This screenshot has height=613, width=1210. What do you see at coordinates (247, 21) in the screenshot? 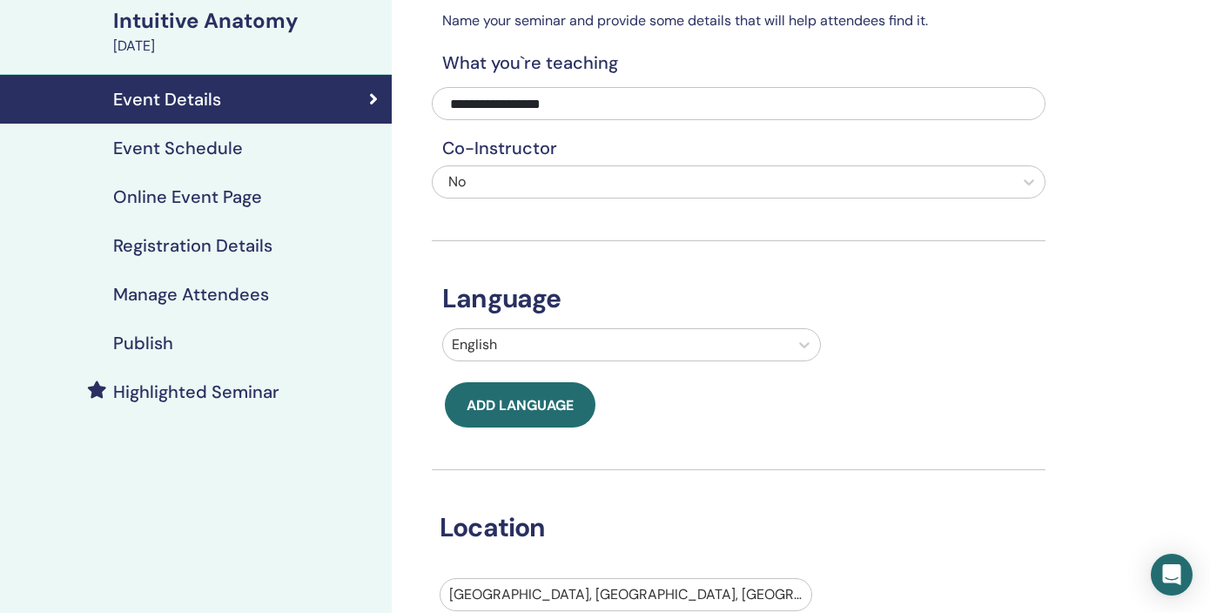
I see `div: Intuitive Anatomy` at bounding box center [247, 21].